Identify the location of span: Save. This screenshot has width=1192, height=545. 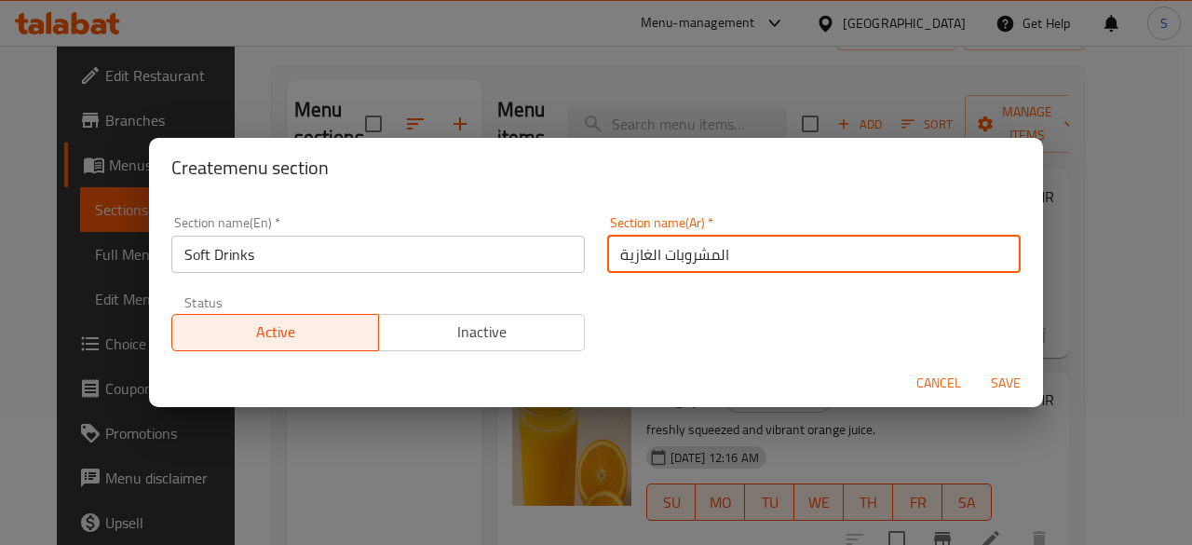
(1006, 383).